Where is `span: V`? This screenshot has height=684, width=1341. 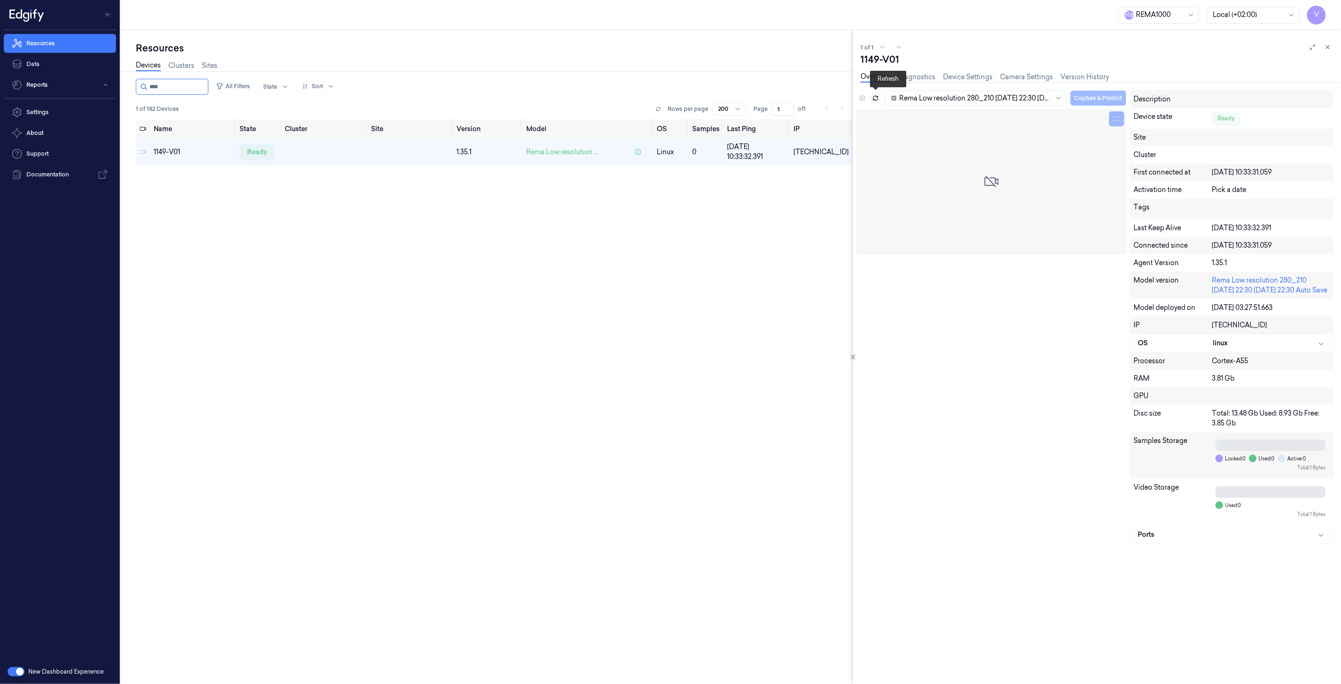
span: V is located at coordinates (1316, 15).